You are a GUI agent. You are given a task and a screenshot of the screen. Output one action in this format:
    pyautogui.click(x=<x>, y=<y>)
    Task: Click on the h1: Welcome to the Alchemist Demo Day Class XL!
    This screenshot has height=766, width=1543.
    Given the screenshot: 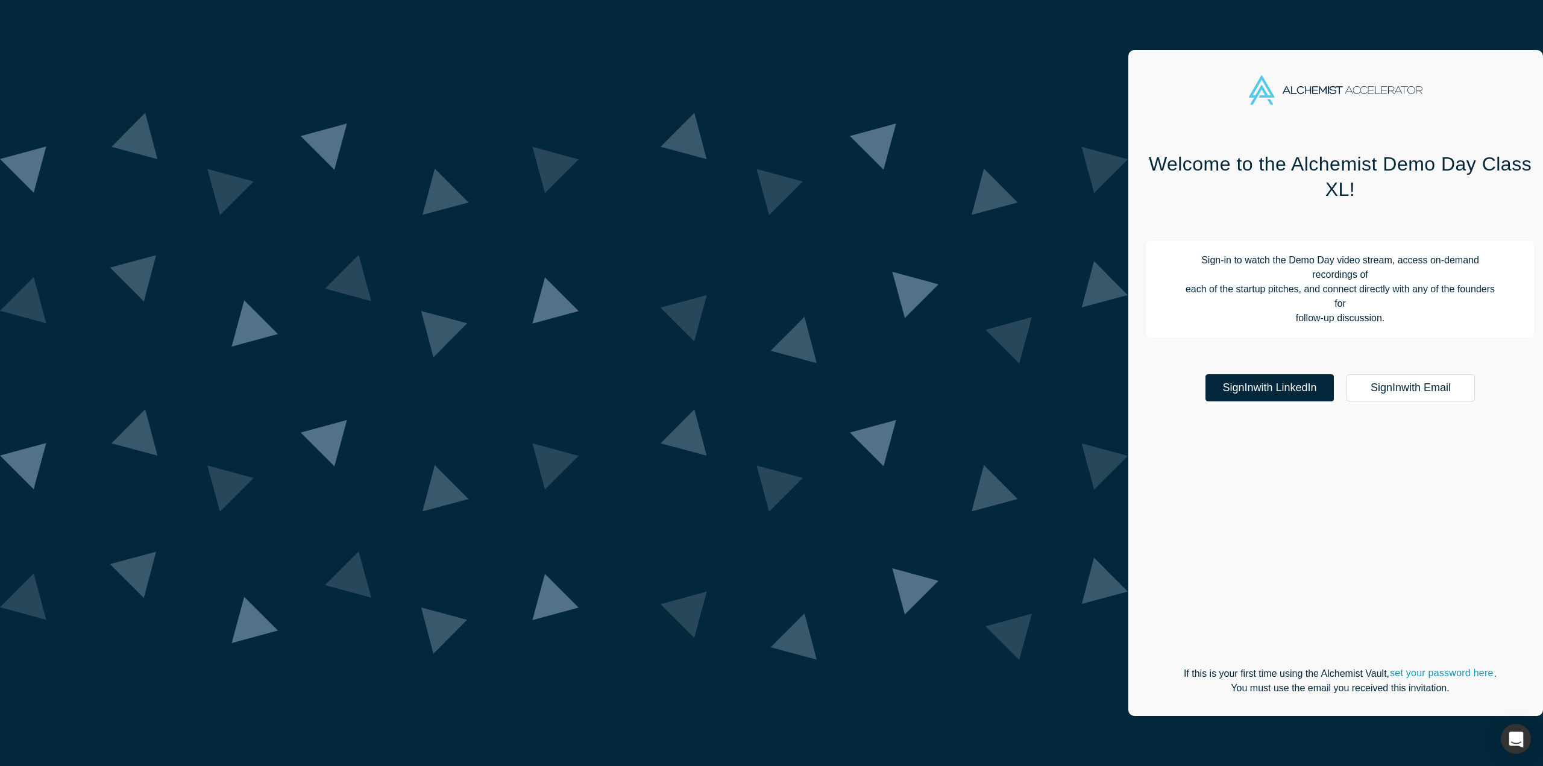 What is the action you would take?
    pyautogui.click(x=1340, y=177)
    